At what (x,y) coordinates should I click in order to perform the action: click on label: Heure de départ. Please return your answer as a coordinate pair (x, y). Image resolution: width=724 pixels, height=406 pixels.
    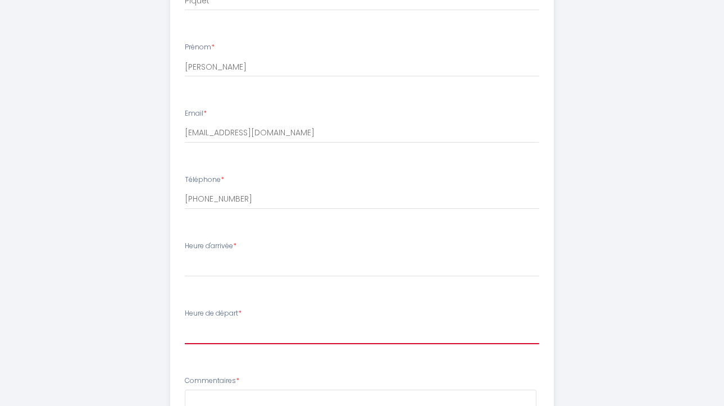
    Looking at the image, I should click on (213, 313).